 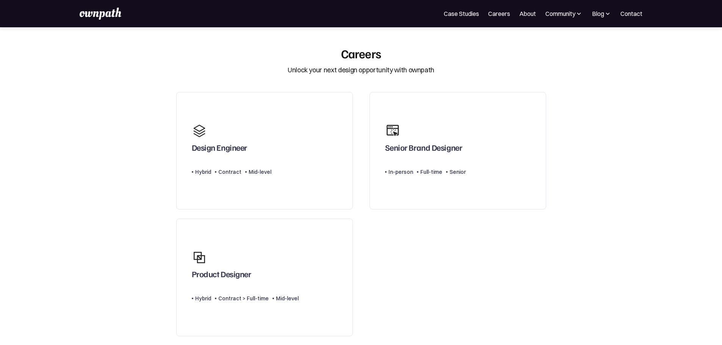 I want to click on a: Product DesignerHybridContract > Full-timeMid-level, so click(x=264, y=277).